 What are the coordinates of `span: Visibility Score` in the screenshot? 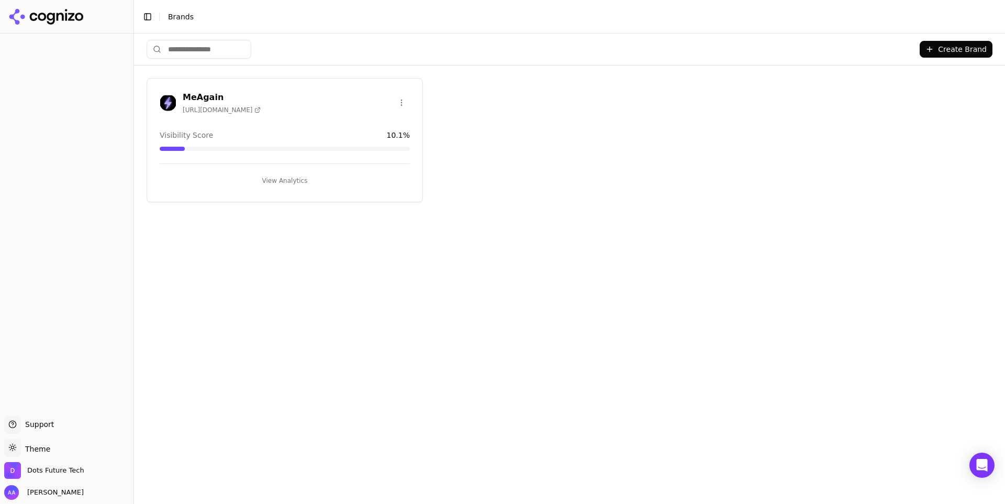 It's located at (186, 135).